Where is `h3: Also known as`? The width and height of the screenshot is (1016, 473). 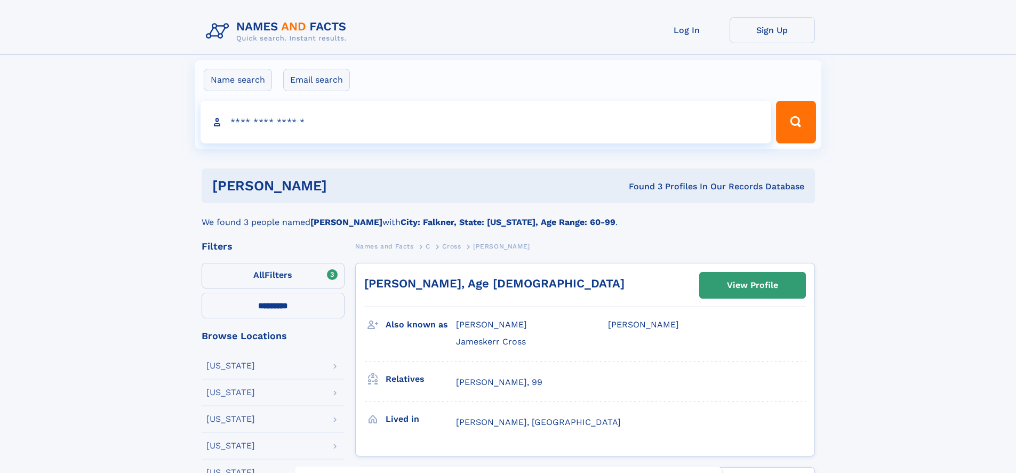 h3: Also known as is located at coordinates (421, 325).